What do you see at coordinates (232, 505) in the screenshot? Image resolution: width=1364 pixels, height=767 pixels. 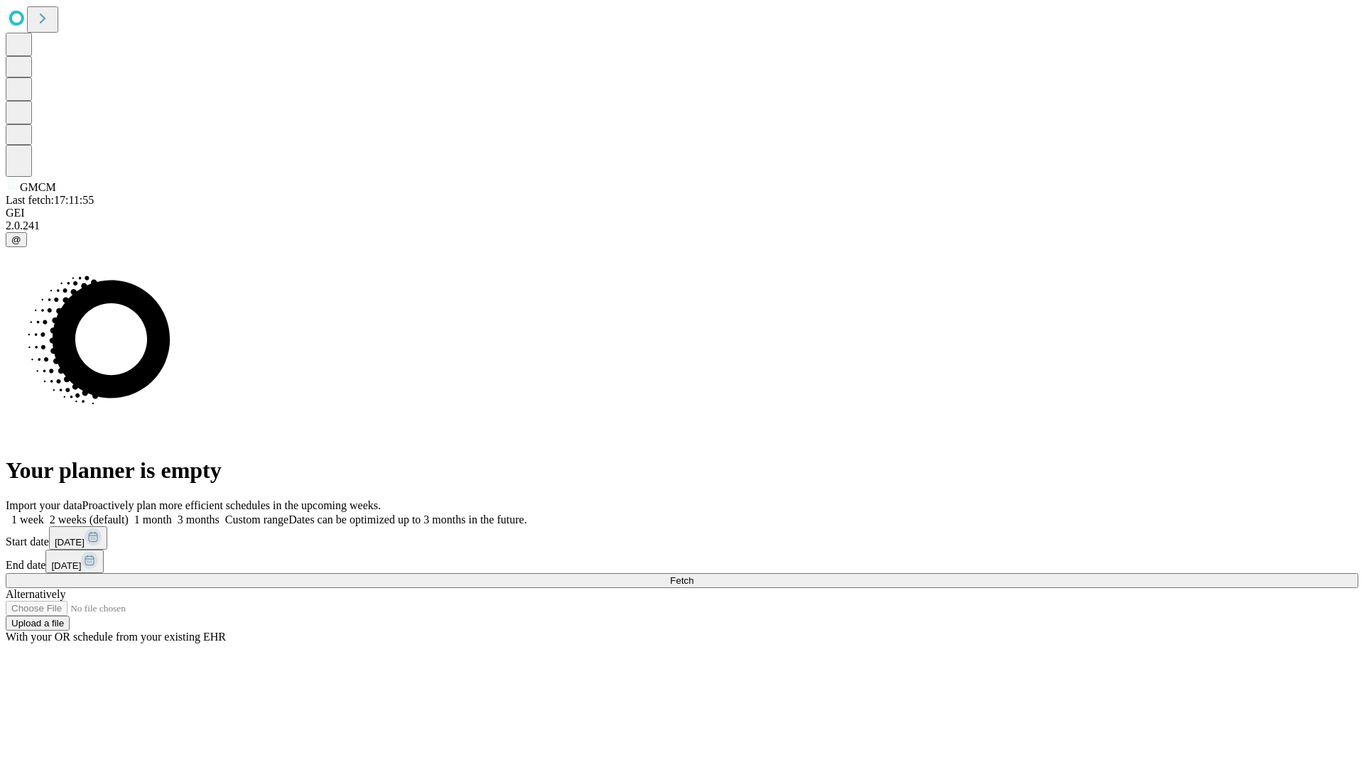 I see `span: Proactively plan more efficient schedules in the upcoming weeks.` at bounding box center [232, 505].